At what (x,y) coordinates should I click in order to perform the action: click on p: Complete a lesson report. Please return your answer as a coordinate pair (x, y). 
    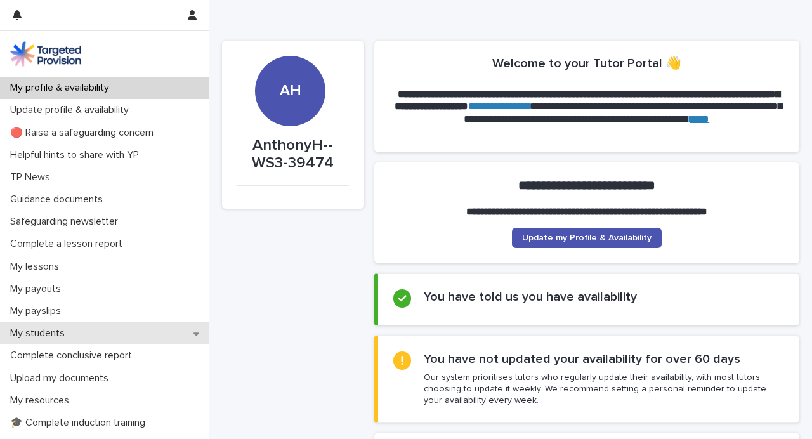
    Looking at the image, I should click on (68, 243).